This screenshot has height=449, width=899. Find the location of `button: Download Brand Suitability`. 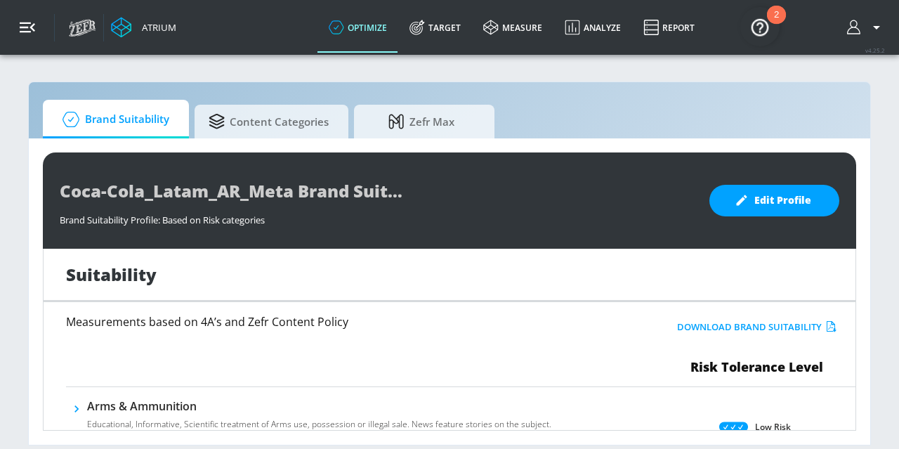

button: Download Brand Suitability is located at coordinates (756, 327).